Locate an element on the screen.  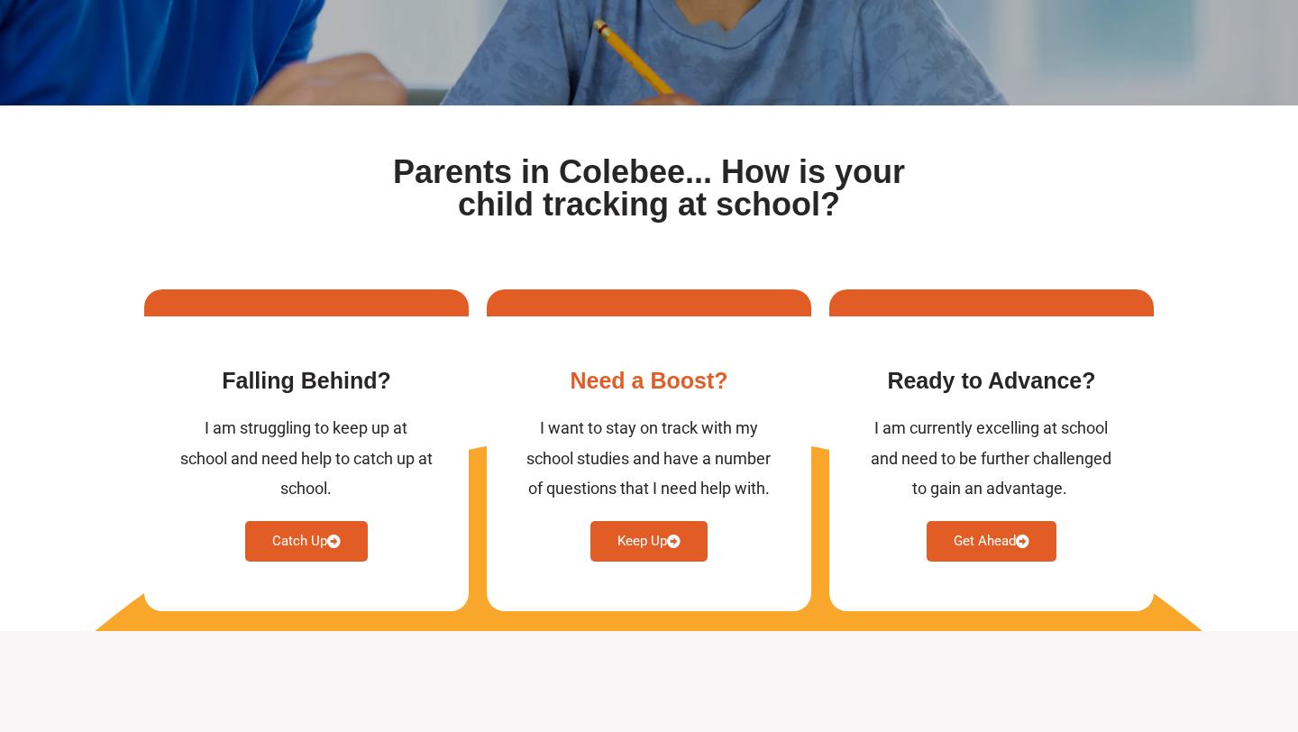
div: I want to stay on track with my school studies and have a number of questions that I need help wi... is located at coordinates (649, 458).